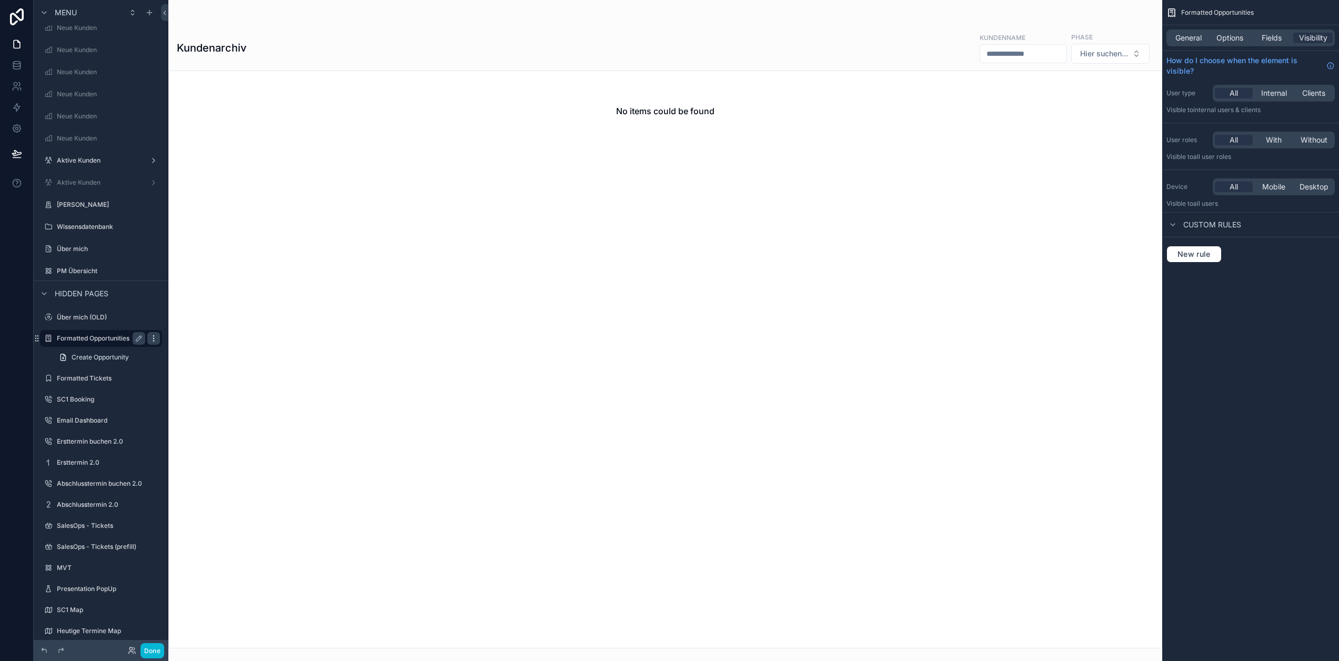 Image resolution: width=1339 pixels, height=661 pixels. I want to click on a: SC1 Booking, so click(101, 399).